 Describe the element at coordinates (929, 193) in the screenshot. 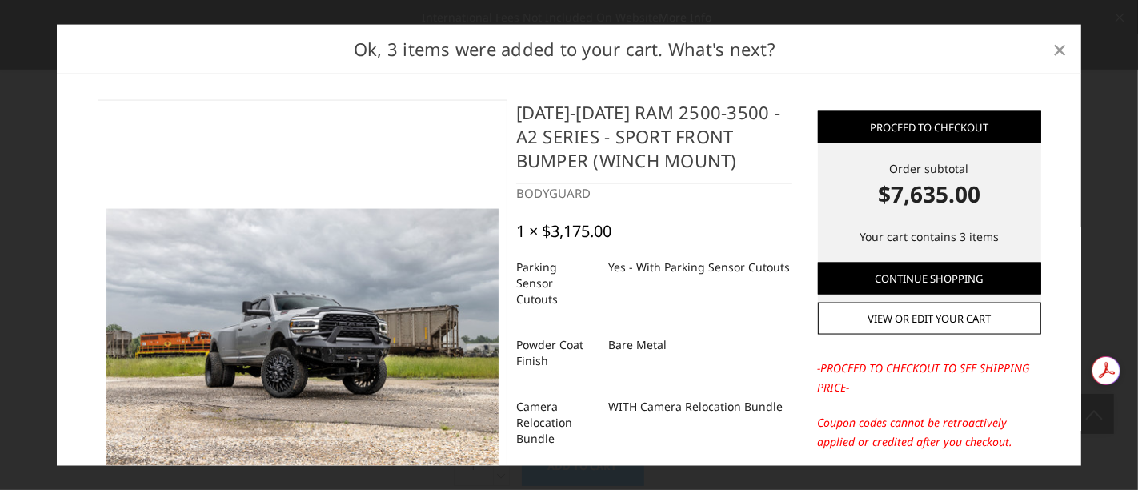

I see `strong: $7,635.00` at that location.